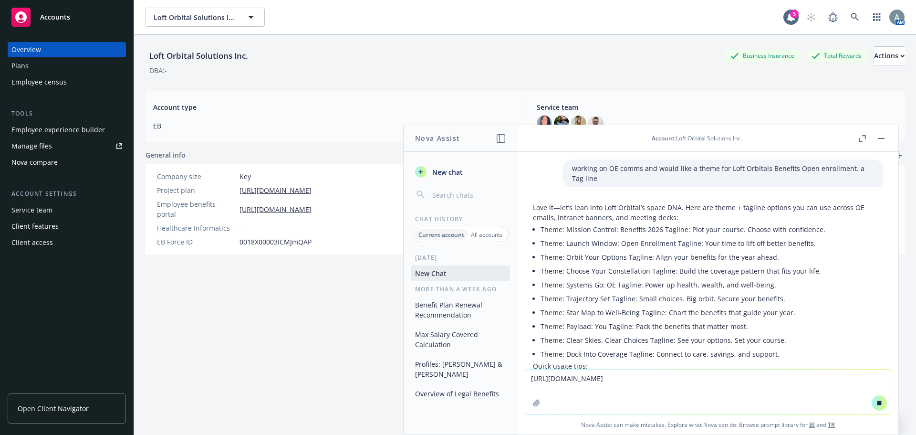 The image size is (916, 435). Describe the element at coordinates (712, 284) in the screenshot. I see `p: Theme: Systems Go: OE Tagline: Power up health, wealth, and well-being.` at that location.